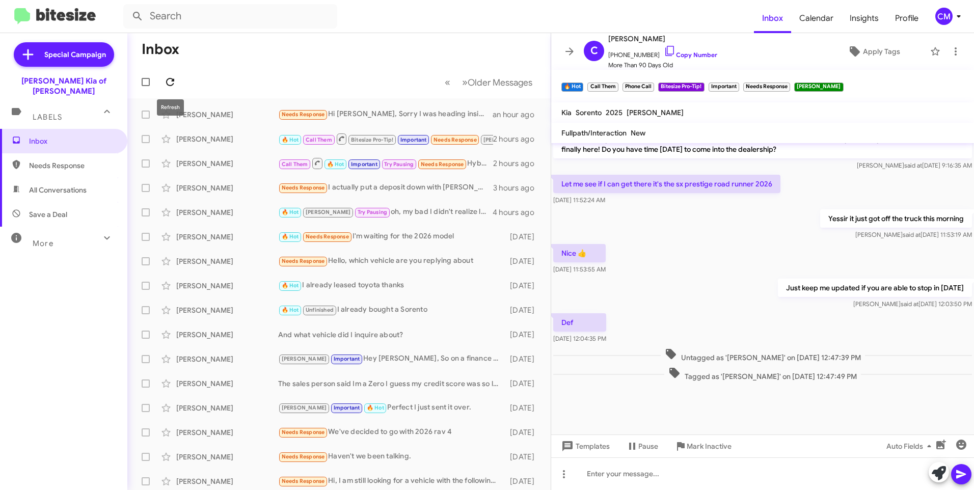 This screenshot has height=490, width=974. I want to click on span: Kia, so click(567, 113).